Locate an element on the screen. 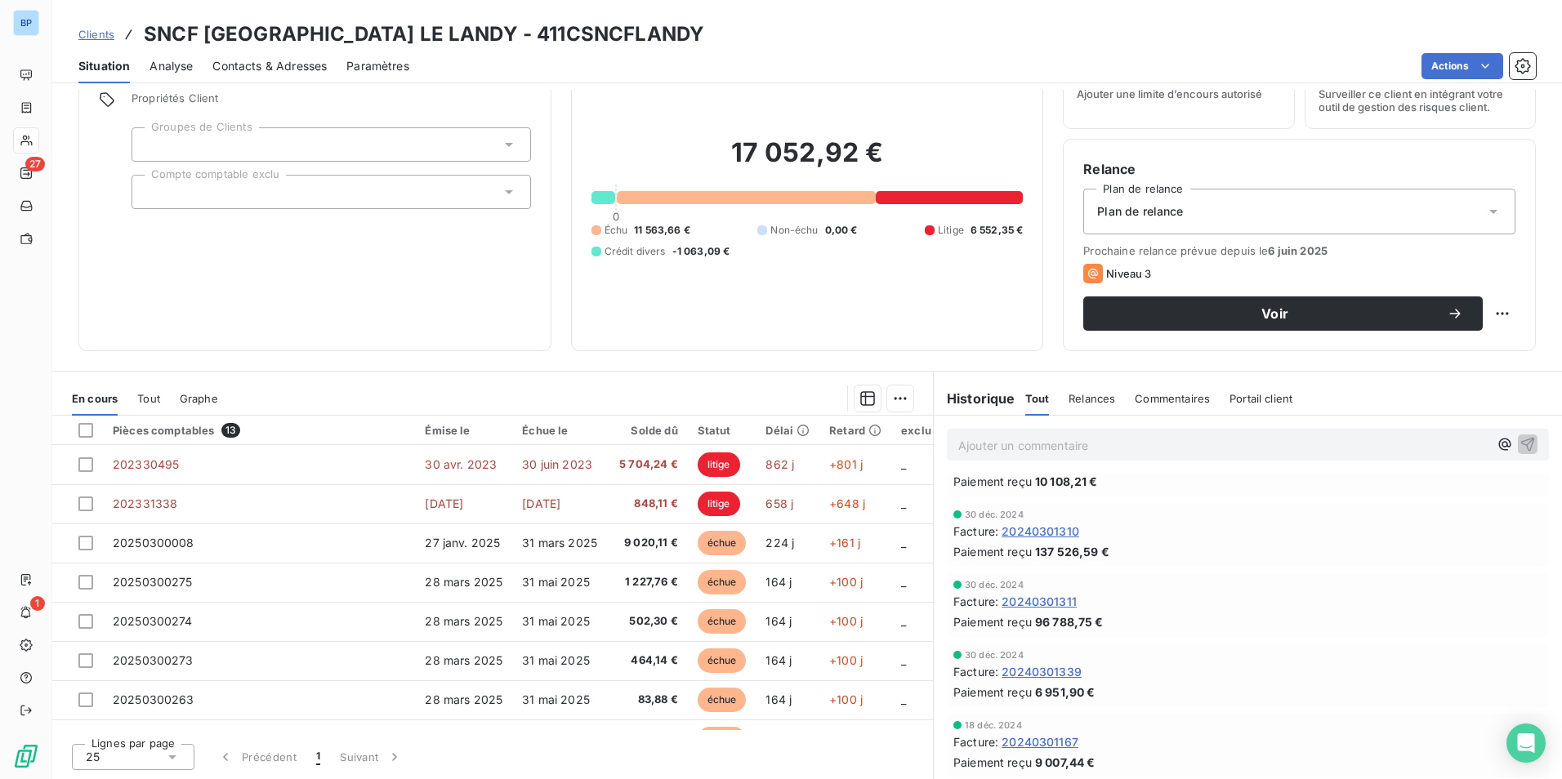 The height and width of the screenshot is (779, 1562). span: -1 063,09 € is located at coordinates (701, 252).